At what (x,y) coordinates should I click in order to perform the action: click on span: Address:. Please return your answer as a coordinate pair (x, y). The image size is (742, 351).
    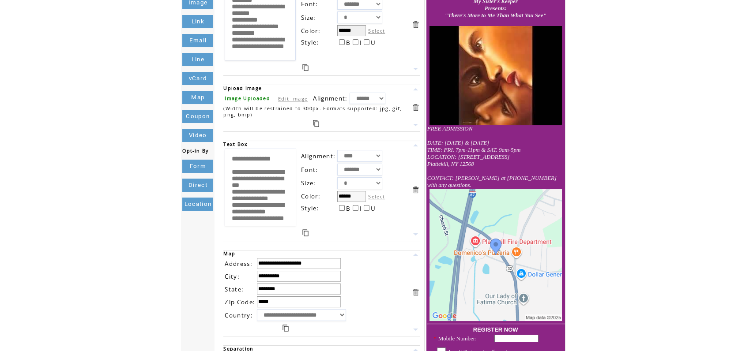
    Looking at the image, I should click on (238, 264).